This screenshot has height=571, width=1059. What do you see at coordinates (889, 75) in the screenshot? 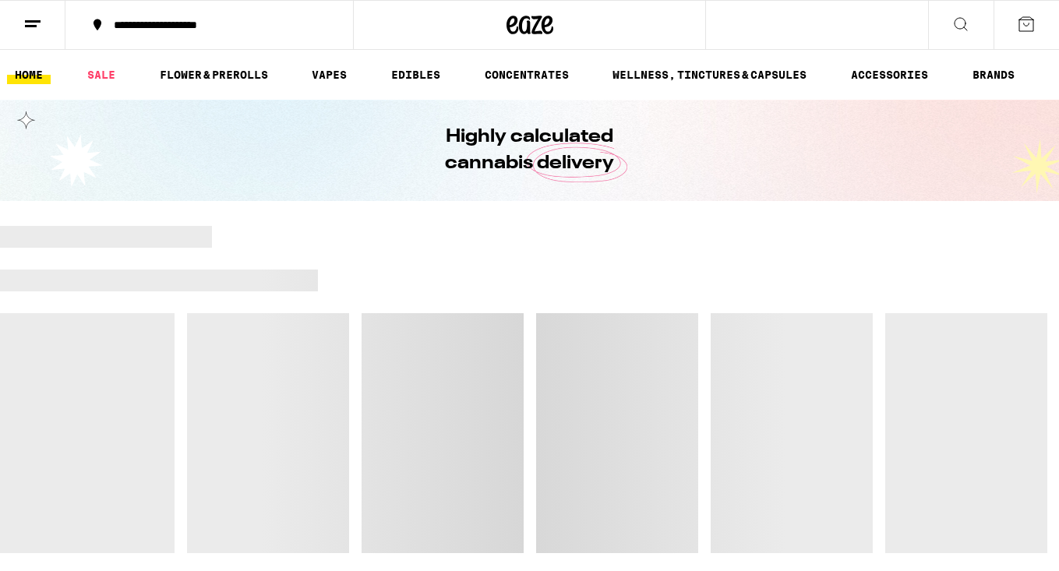
I see `a: ACCESSORIES` at bounding box center [889, 75].